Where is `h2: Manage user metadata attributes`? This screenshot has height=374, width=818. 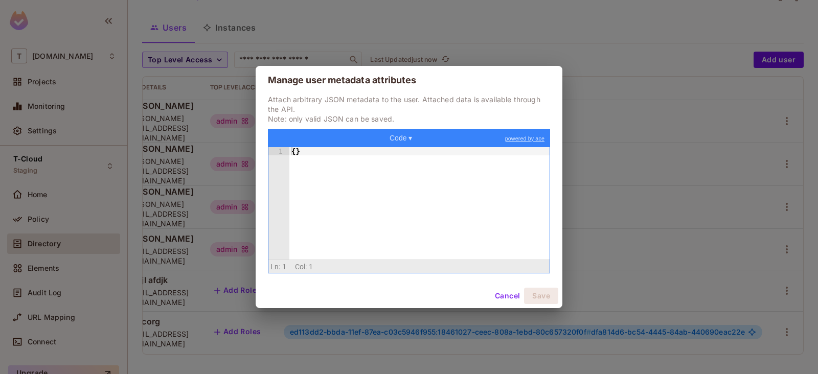 h2: Manage user metadata attributes is located at coordinates (409, 80).